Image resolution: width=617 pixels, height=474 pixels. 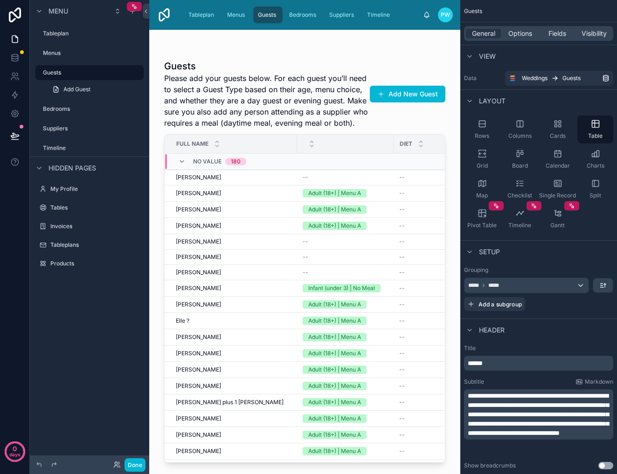 I want to click on span: Weddings, so click(x=534, y=78).